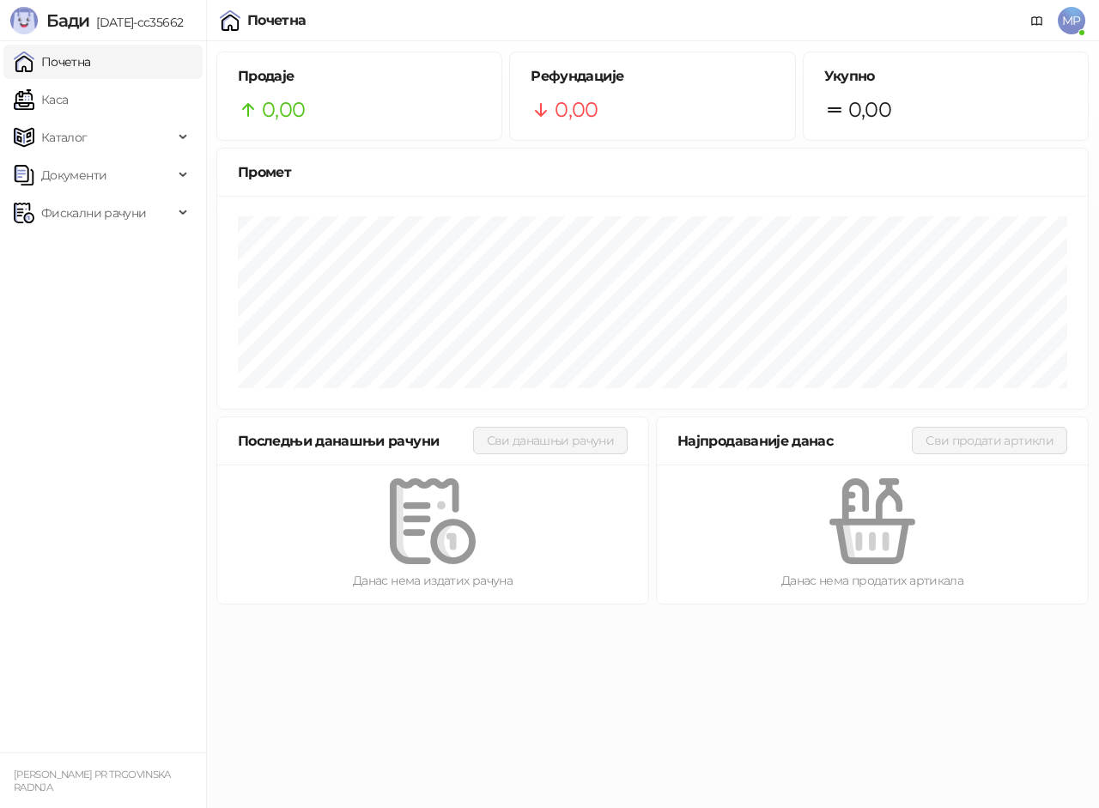 The width and height of the screenshot is (1099, 808). What do you see at coordinates (68, 21) in the screenshot?
I see `span: Бади` at bounding box center [68, 21].